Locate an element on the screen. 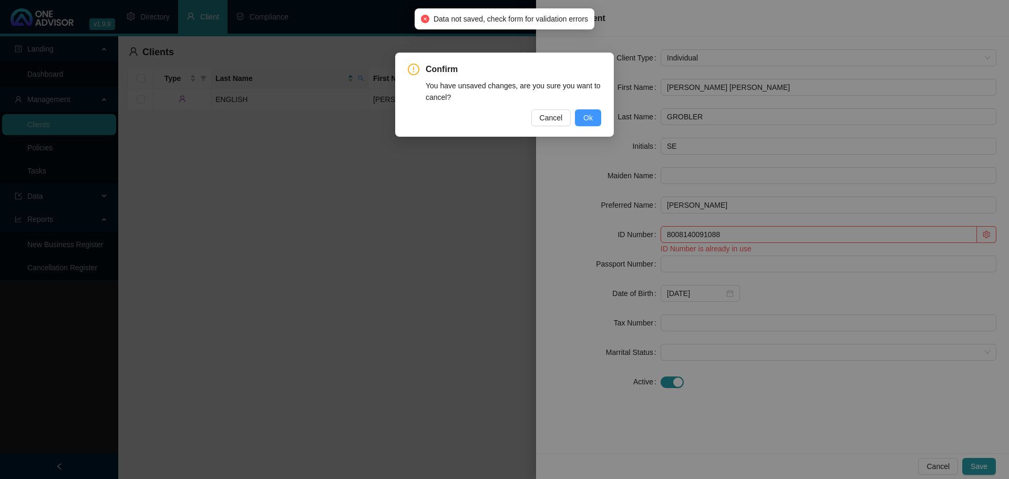 Image resolution: width=1009 pixels, height=479 pixels. span: Confirm is located at coordinates (513, 69).